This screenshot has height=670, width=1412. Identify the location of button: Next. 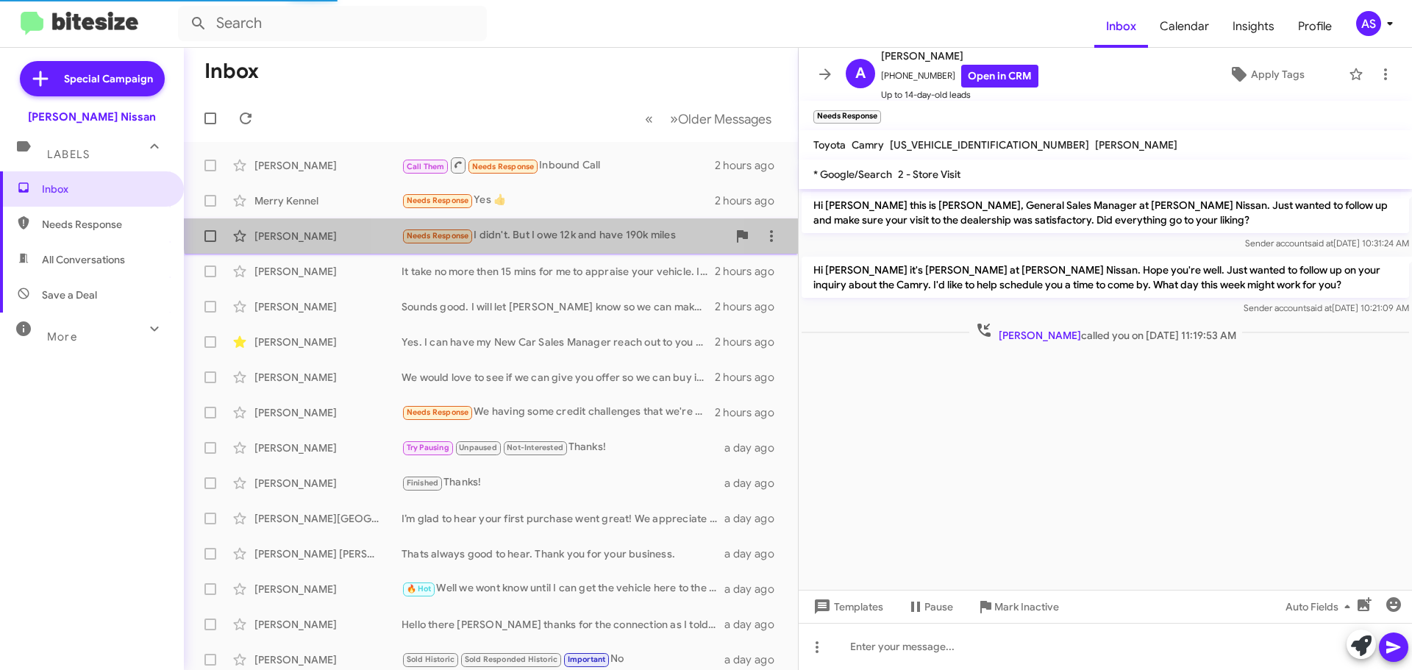
(721, 118).